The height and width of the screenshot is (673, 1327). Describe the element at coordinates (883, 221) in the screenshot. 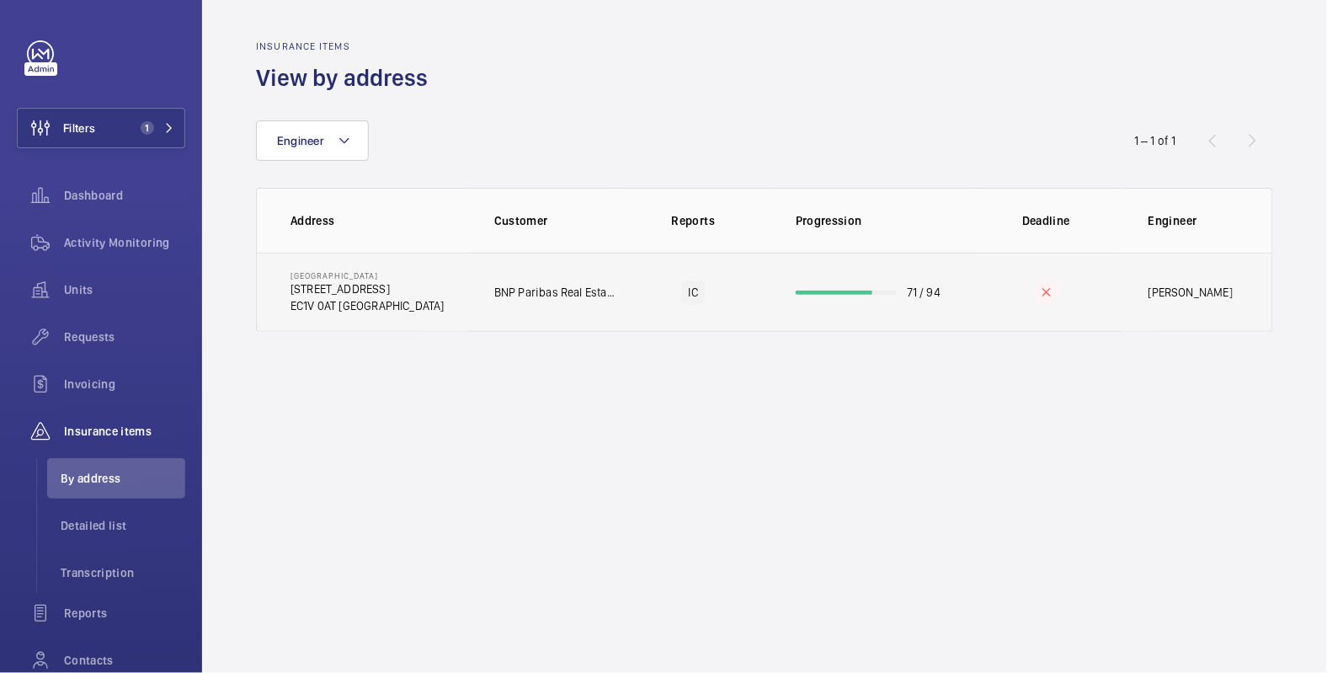

I see `p: Progression` at that location.